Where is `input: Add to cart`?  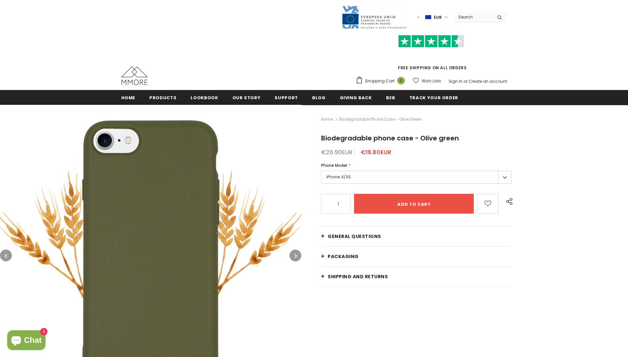
input: Add to cart is located at coordinates (414, 204).